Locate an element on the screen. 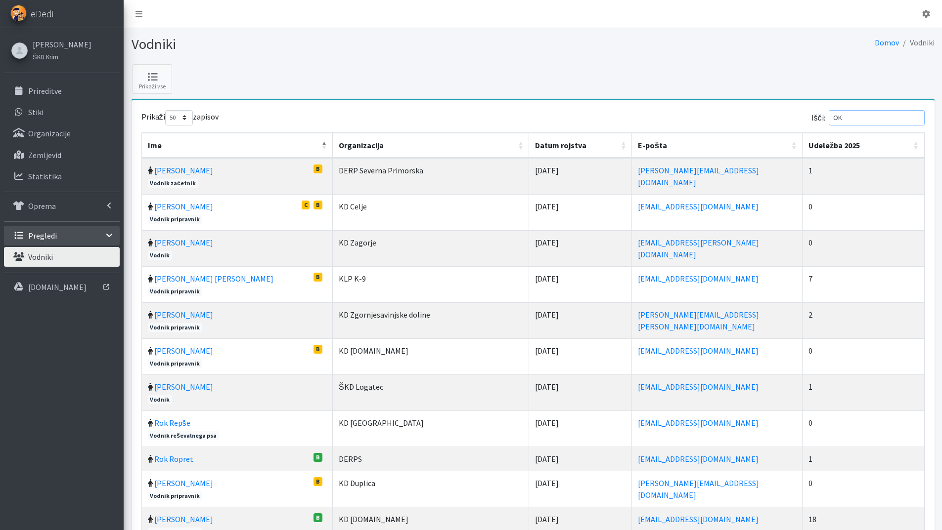  label: Išči: is located at coordinates (867, 118).